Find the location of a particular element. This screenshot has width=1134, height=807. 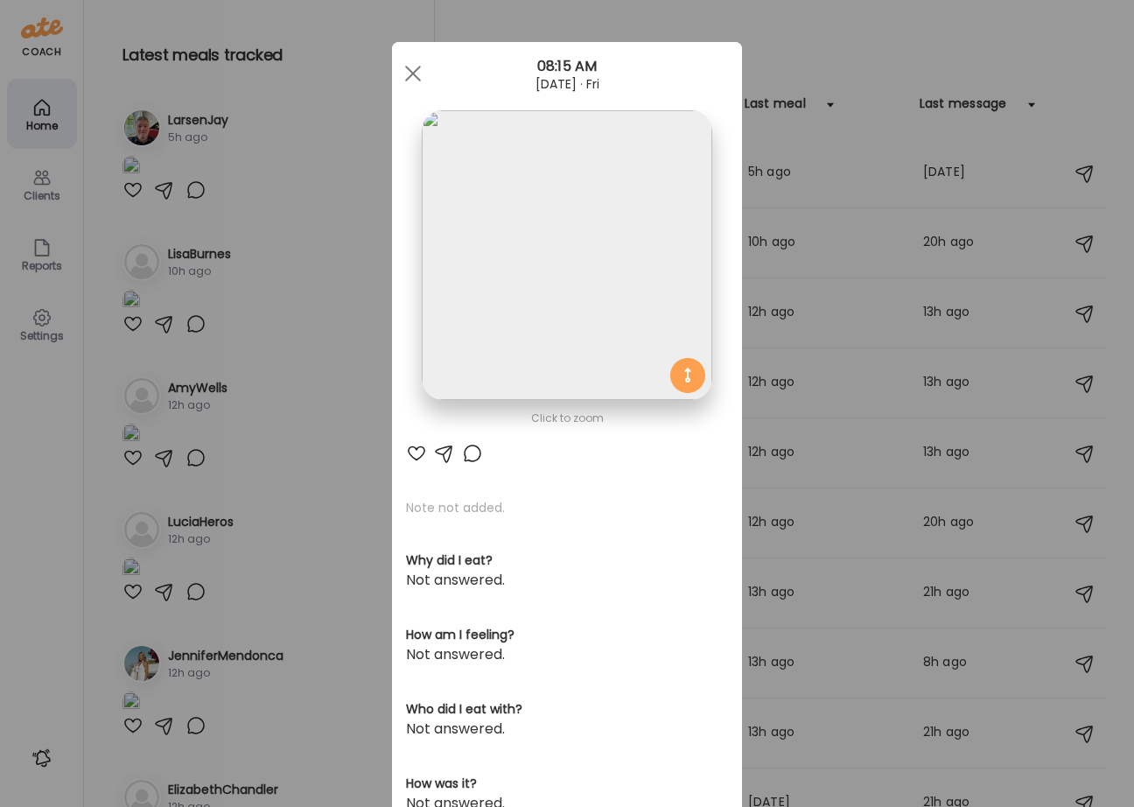

p: Note not added. is located at coordinates (567, 508).